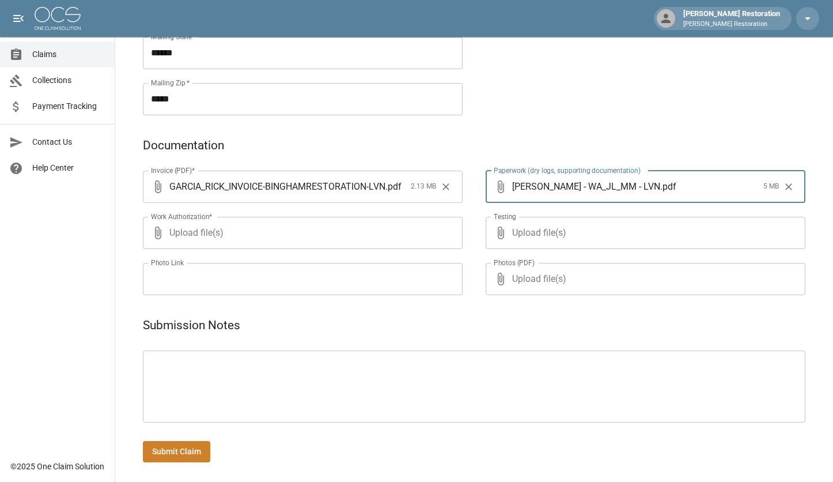 This screenshot has width=833, height=482. Describe the element at coordinates (505, 216) in the screenshot. I see `label: Testing` at that location.